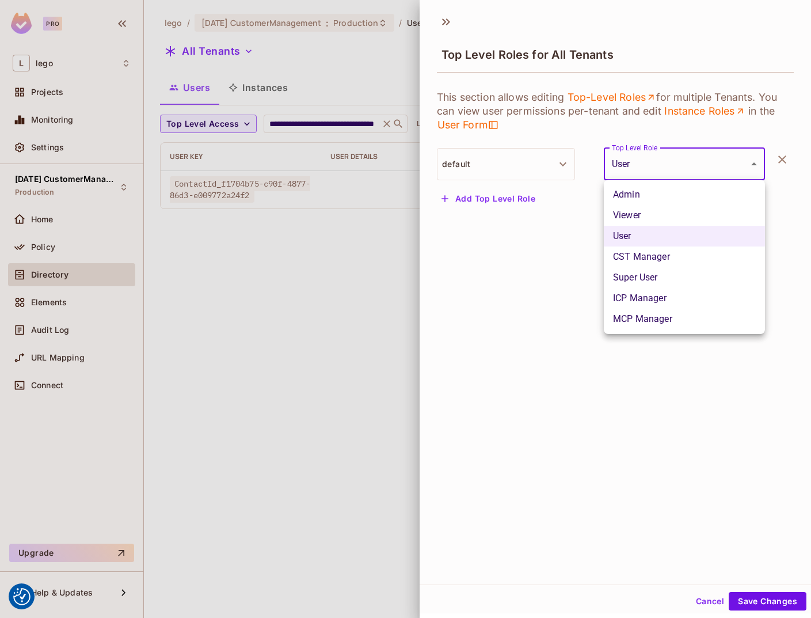 This screenshot has width=811, height=618. I want to click on li: User, so click(685, 236).